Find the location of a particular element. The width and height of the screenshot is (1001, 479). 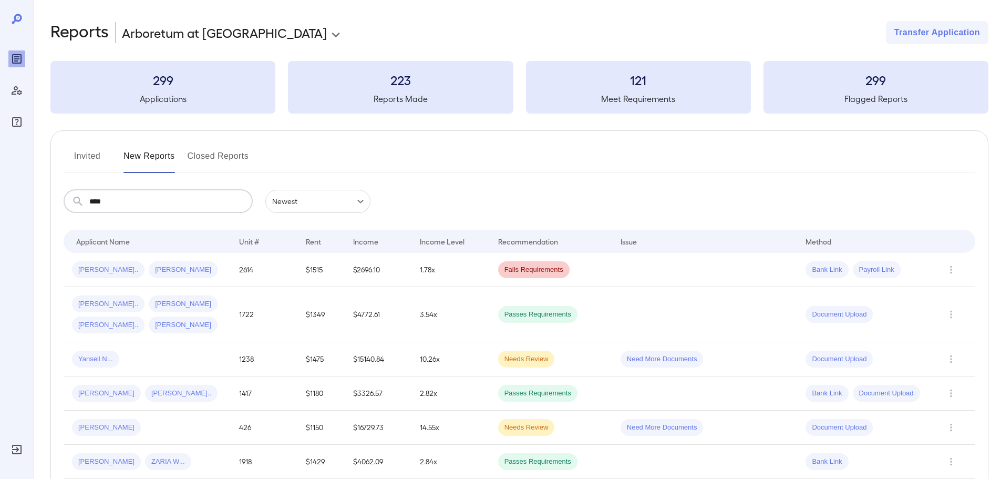

td: $1180 is located at coordinates (321, 393).